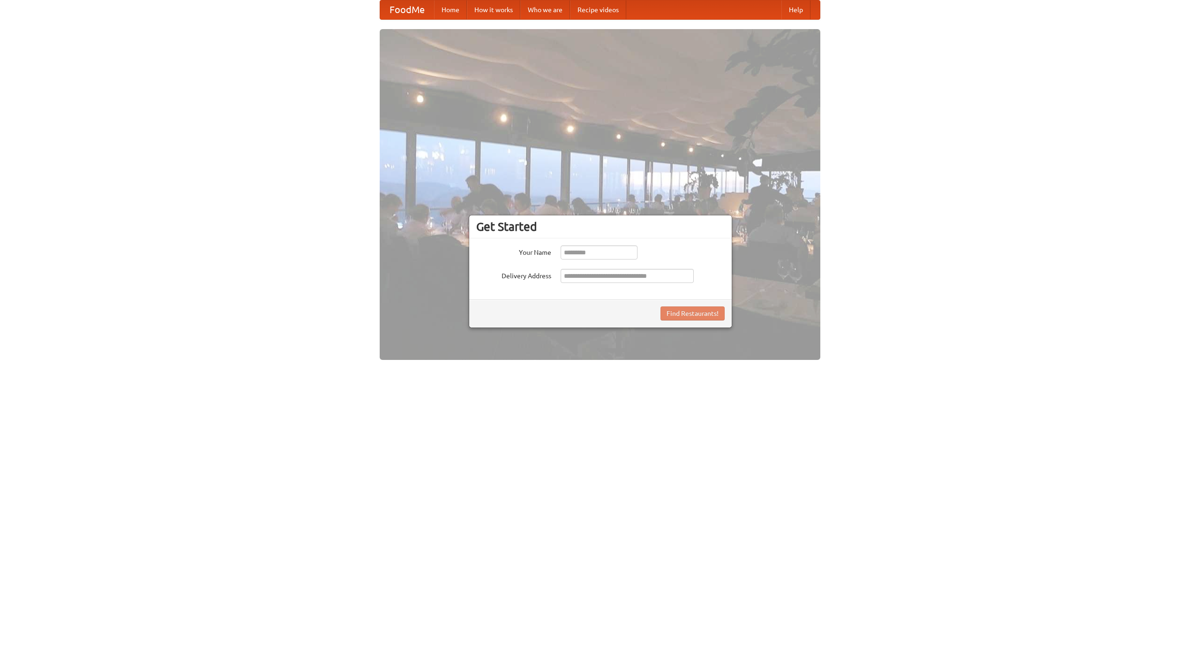  What do you see at coordinates (514, 274) in the screenshot?
I see `label: Delivery Address` at bounding box center [514, 274].